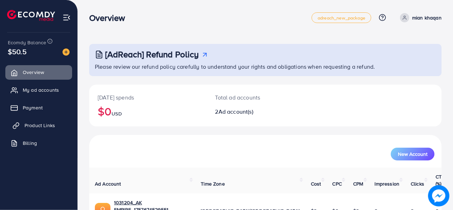 Image resolution: width=453 pixels, height=210 pixels. What do you see at coordinates (412, 154) in the screenshot?
I see `span: New Account` at bounding box center [412, 154].